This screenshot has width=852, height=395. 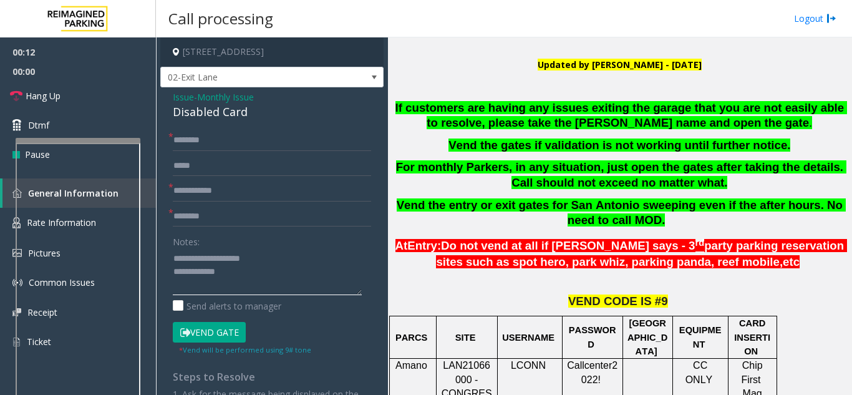 What do you see at coordinates (621, 175) in the screenshot?
I see `b: For monthly Parkers, in any situation, just open the gates after taking the details. Call should ...` at bounding box center [621, 175].